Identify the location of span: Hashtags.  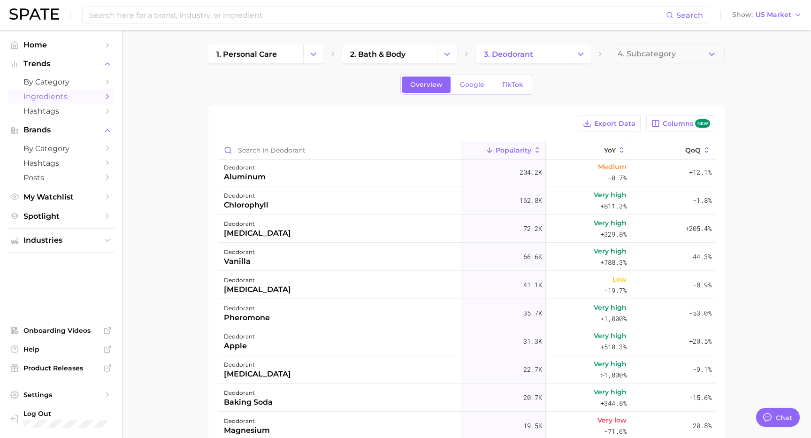
(61, 163).